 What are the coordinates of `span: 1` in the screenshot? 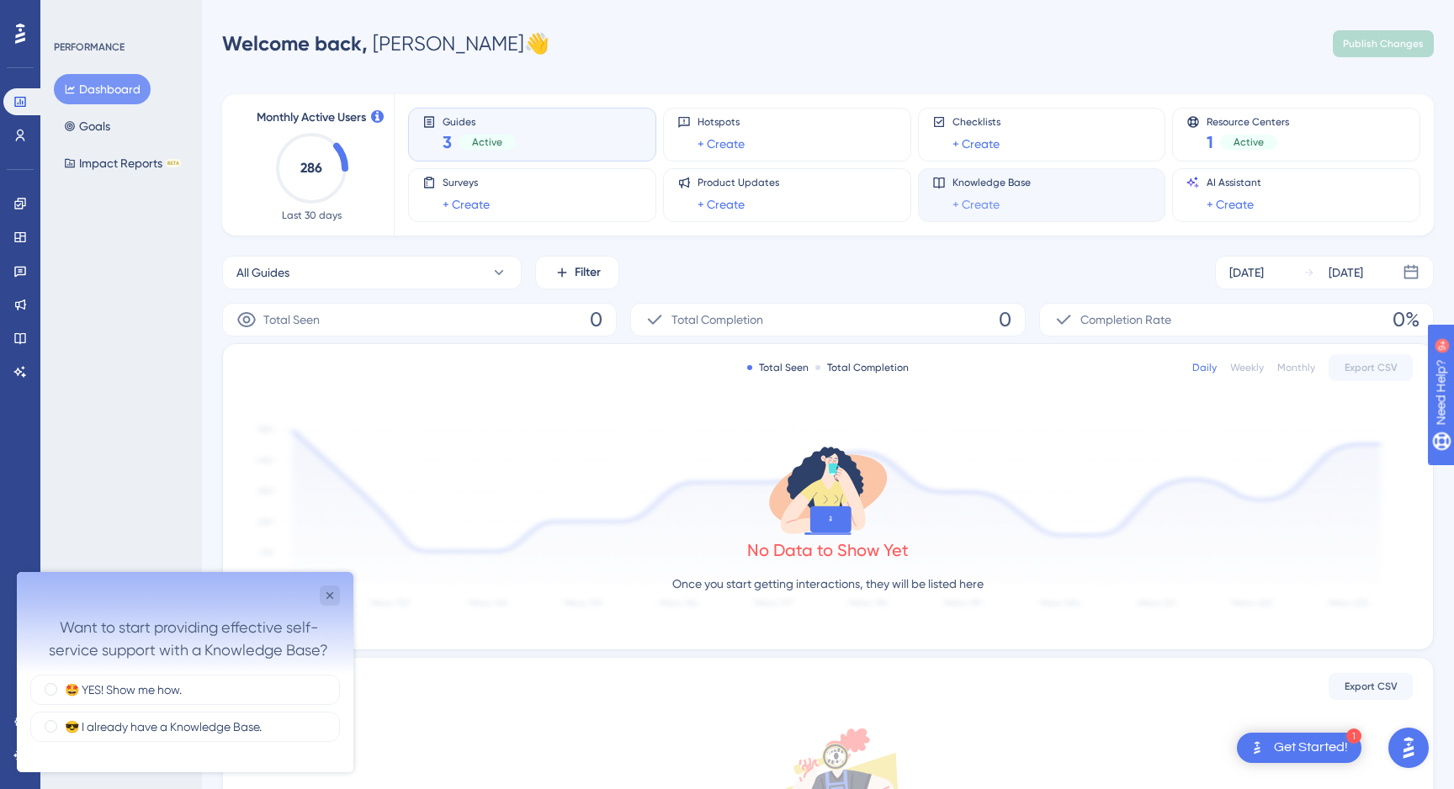 It's located at (1210, 142).